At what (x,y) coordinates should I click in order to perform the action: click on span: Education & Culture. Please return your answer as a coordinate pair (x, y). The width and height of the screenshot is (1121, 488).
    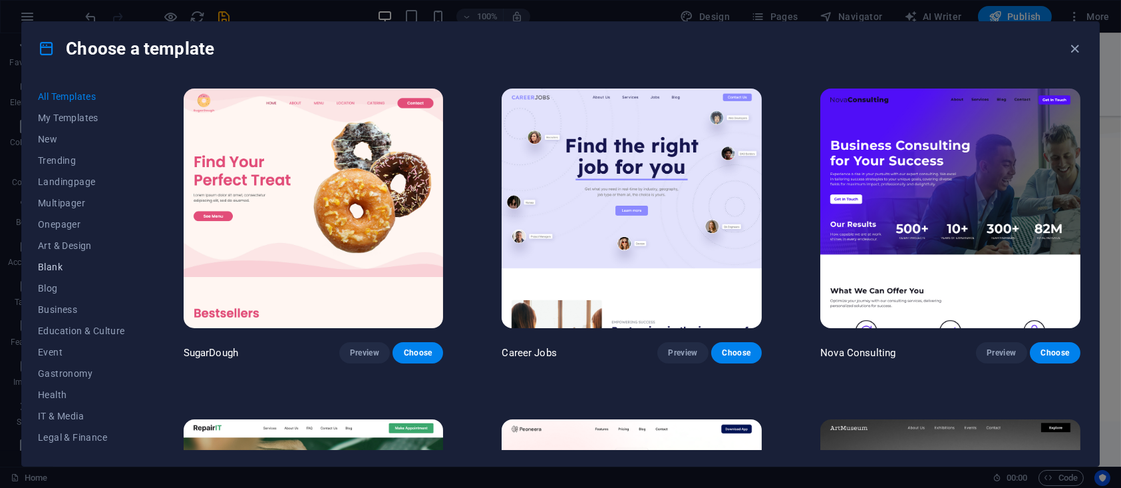
    Looking at the image, I should click on (81, 331).